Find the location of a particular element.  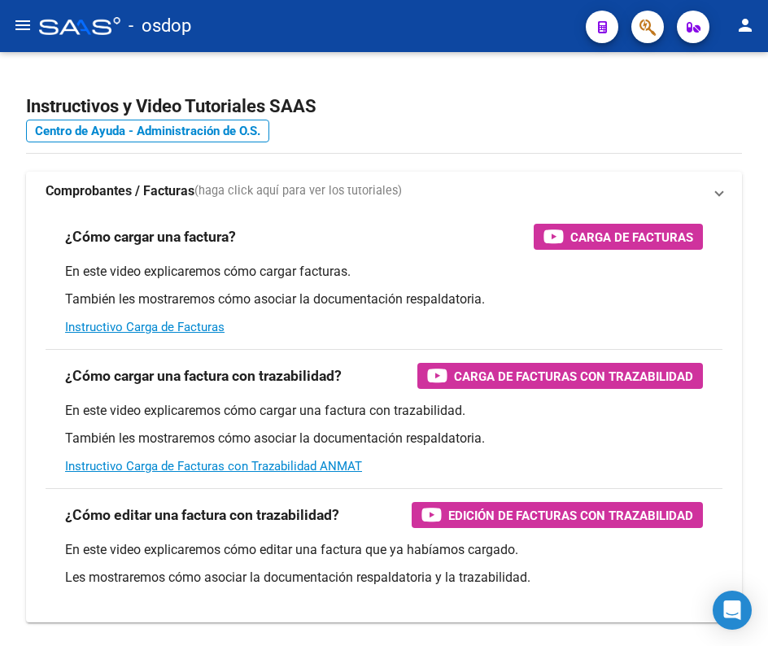

a: Centro de Ayuda - Administración de O.S. is located at coordinates (147, 131).